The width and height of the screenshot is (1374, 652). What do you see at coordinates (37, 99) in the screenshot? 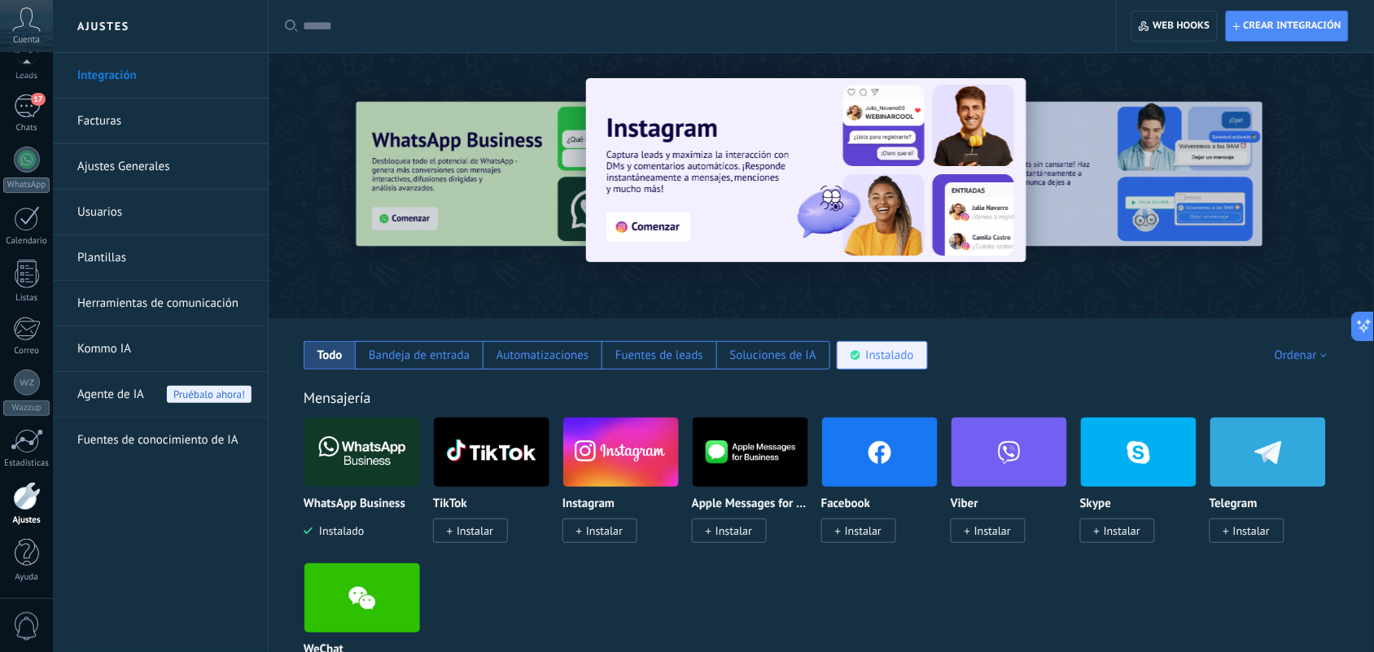
I see `span: 17` at bounding box center [37, 99].